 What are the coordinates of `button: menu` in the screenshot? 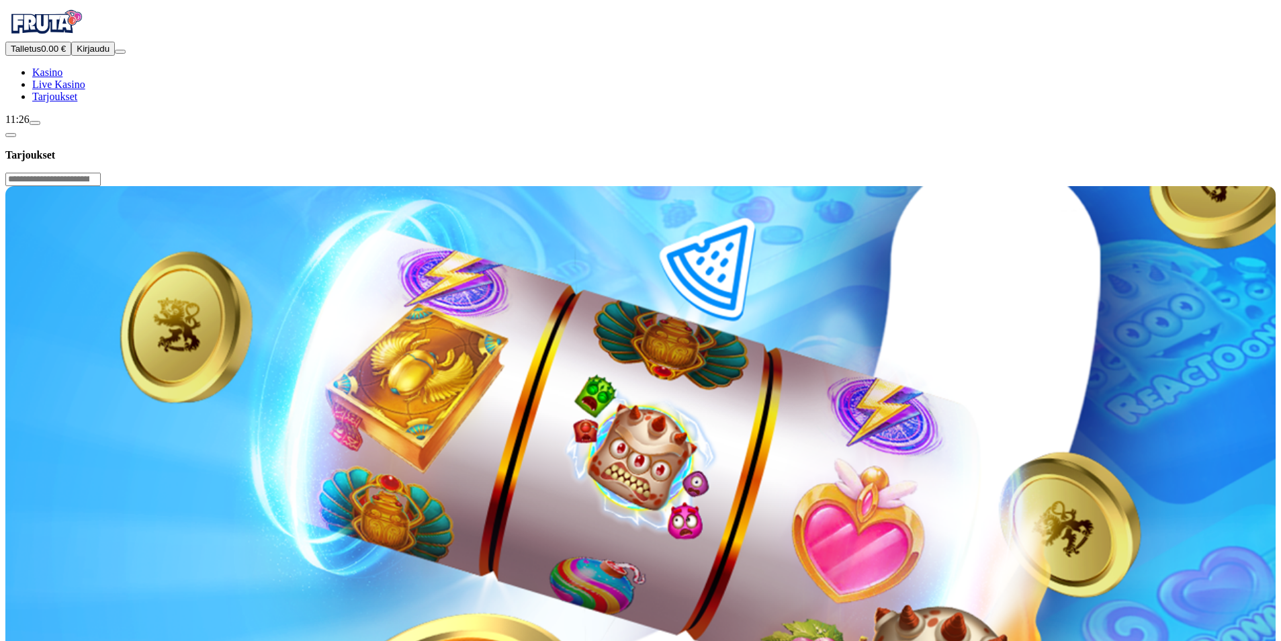 It's located at (120, 52).